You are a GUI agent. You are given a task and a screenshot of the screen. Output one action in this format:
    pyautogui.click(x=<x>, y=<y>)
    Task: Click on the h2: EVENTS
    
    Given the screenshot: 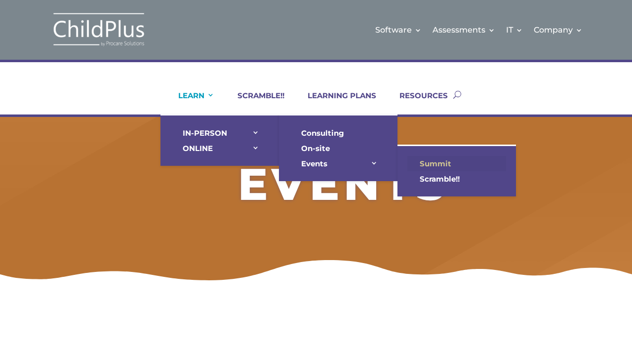 What is the action you would take?
    pyautogui.click(x=344, y=187)
    